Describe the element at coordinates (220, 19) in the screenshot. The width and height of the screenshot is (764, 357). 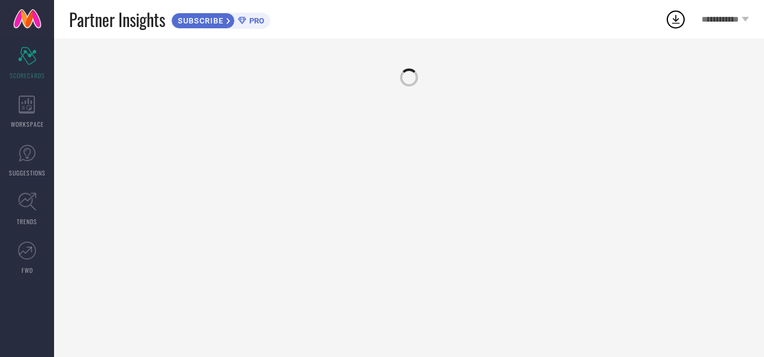
I see `a: SUBSCRIBEPRO` at that location.